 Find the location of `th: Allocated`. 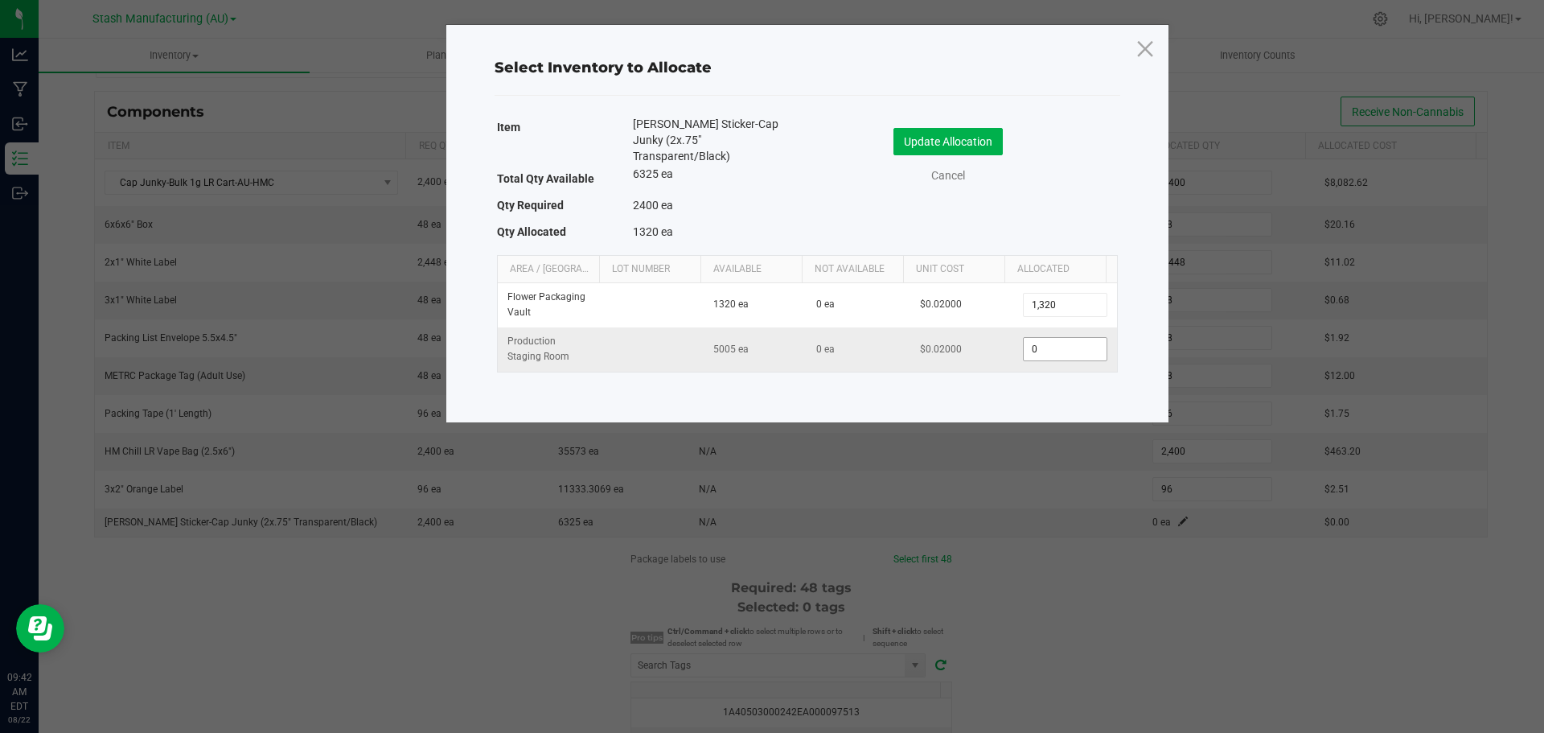

th: Allocated is located at coordinates (1055, 269).